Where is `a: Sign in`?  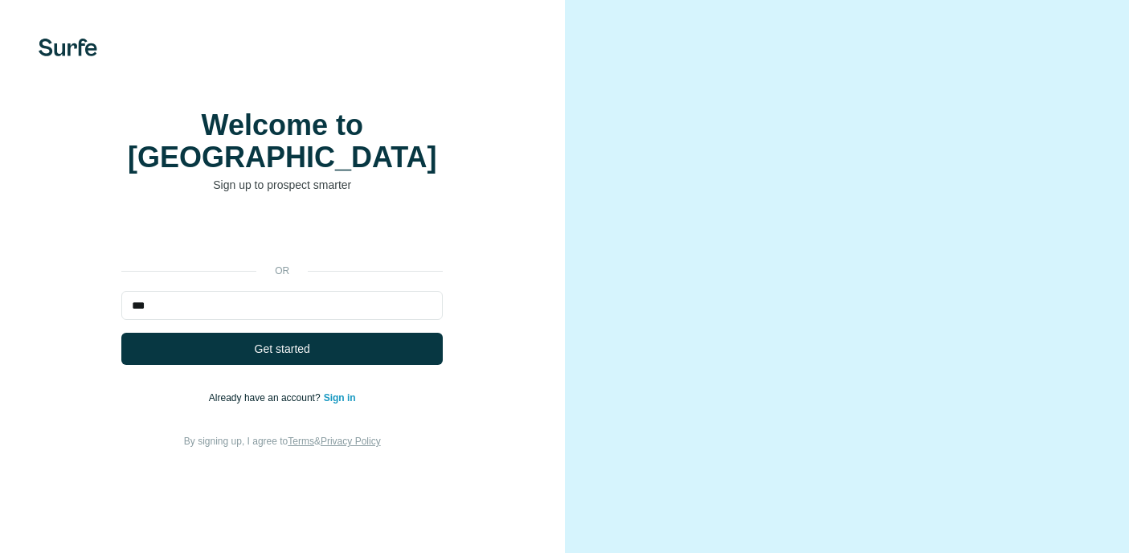 a: Sign in is located at coordinates (340, 398).